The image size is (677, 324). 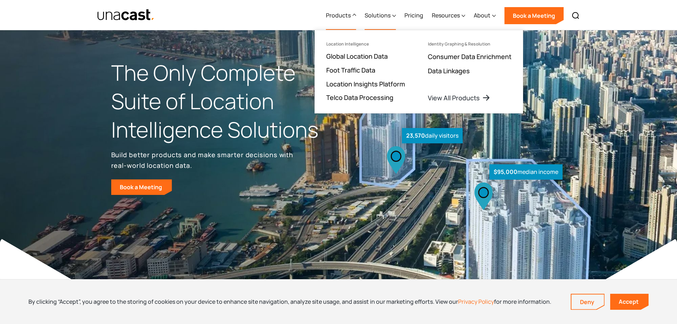 What do you see at coordinates (476, 301) in the screenshot?
I see `a: Privacy Policy` at bounding box center [476, 301].